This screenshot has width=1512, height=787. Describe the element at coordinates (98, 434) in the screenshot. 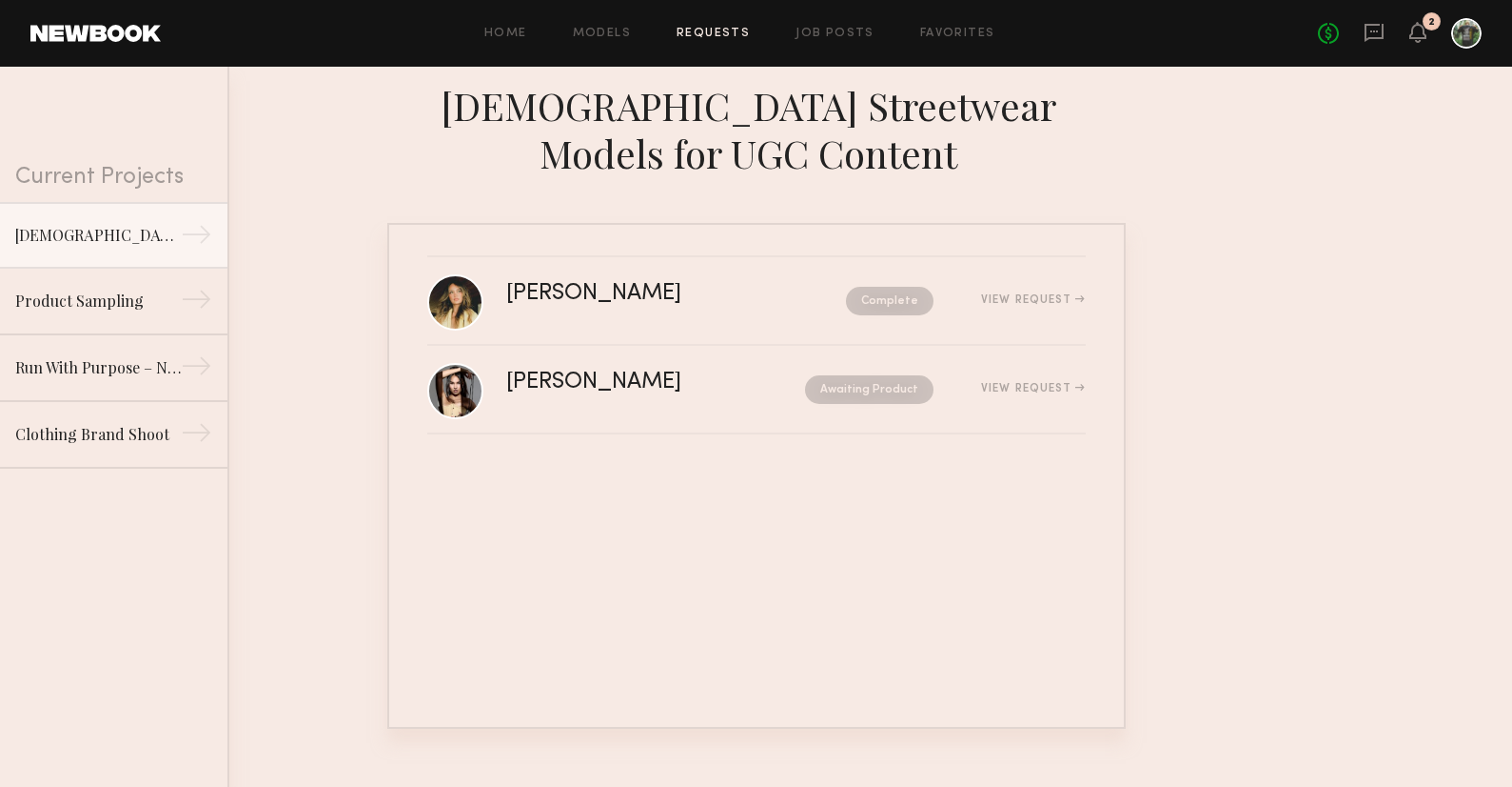

I see `div: Clothing Brand Shoot` at that location.